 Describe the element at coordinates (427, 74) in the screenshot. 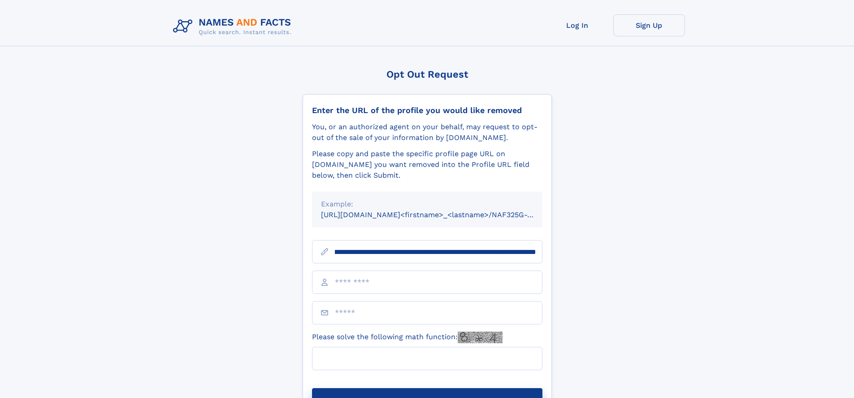

I see `div: Opt Out Request` at that location.